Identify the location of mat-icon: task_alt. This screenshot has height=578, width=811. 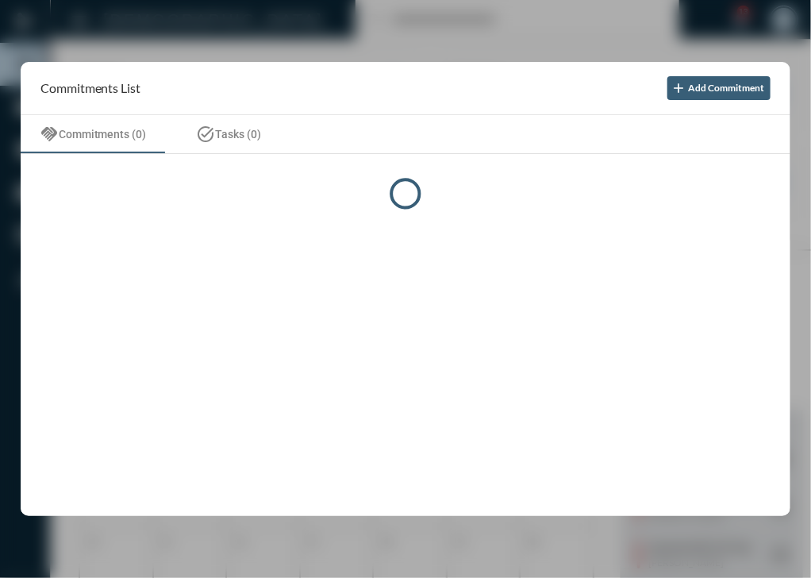
(206, 134).